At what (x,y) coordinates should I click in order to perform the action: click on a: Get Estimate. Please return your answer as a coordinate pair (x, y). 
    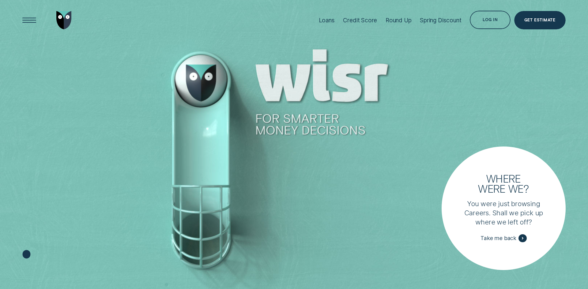
    Looking at the image, I should click on (540, 20).